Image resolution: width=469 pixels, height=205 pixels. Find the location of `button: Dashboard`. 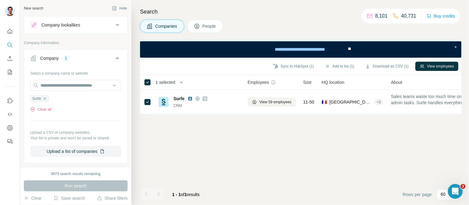

button: Dashboard is located at coordinates (10, 128).